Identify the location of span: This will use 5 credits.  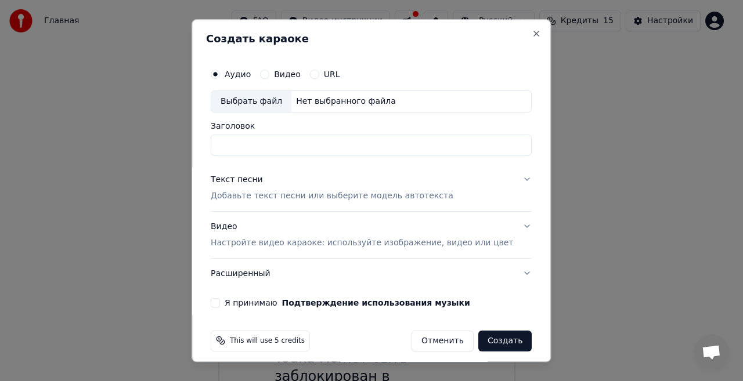
(267, 341).